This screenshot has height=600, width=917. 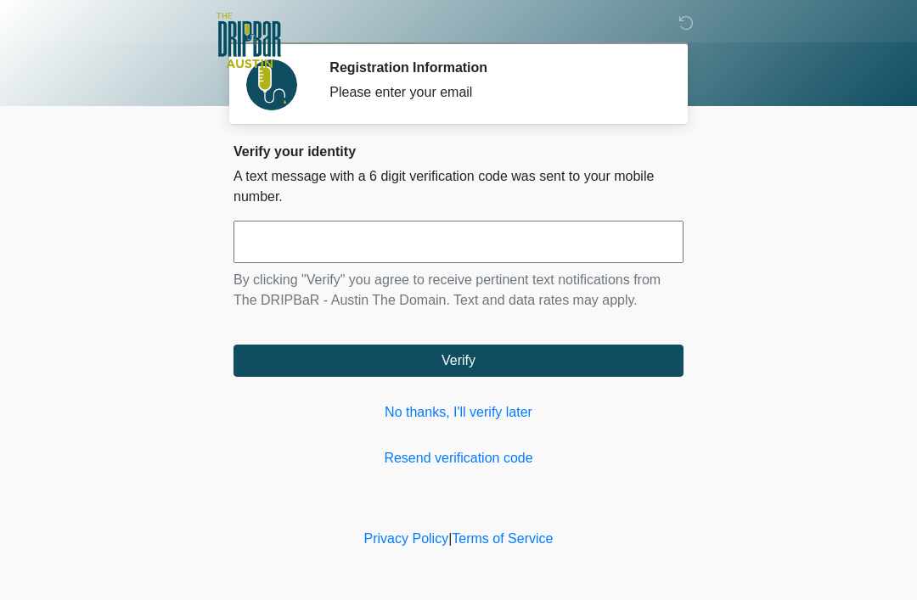 What do you see at coordinates (407, 538) in the screenshot?
I see `a: Privacy Policy` at bounding box center [407, 538].